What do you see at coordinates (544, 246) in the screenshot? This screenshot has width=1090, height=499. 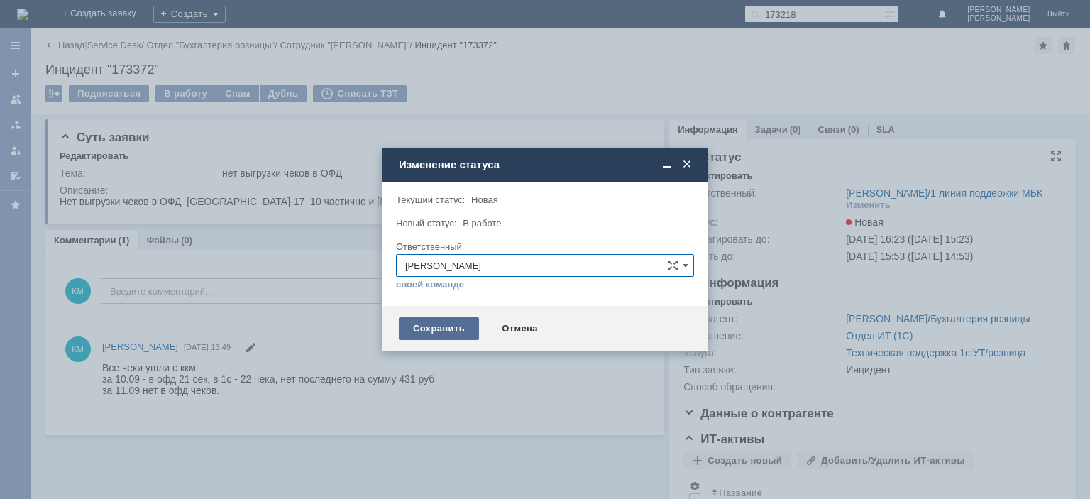 I see `div: Ответственный` at bounding box center [544, 246].